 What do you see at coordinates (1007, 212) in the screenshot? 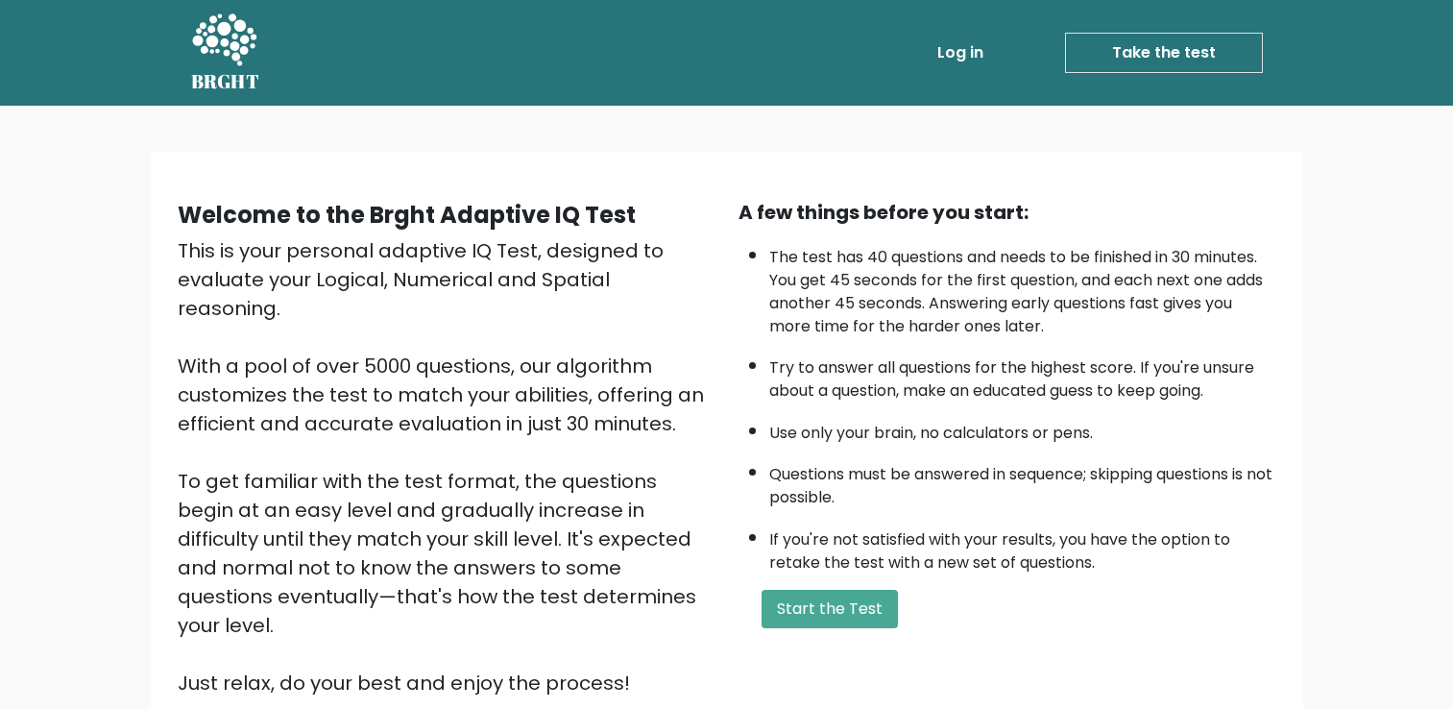
I see `div: A few things before you start:` at bounding box center [1007, 212].